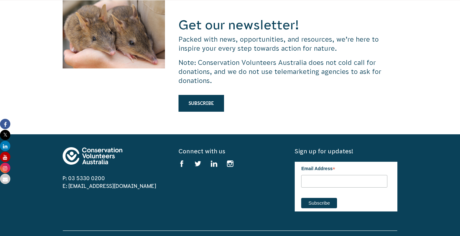 This screenshot has height=236, width=460. Describe the element at coordinates (230, 151) in the screenshot. I see `h5: Connect with us` at that location.